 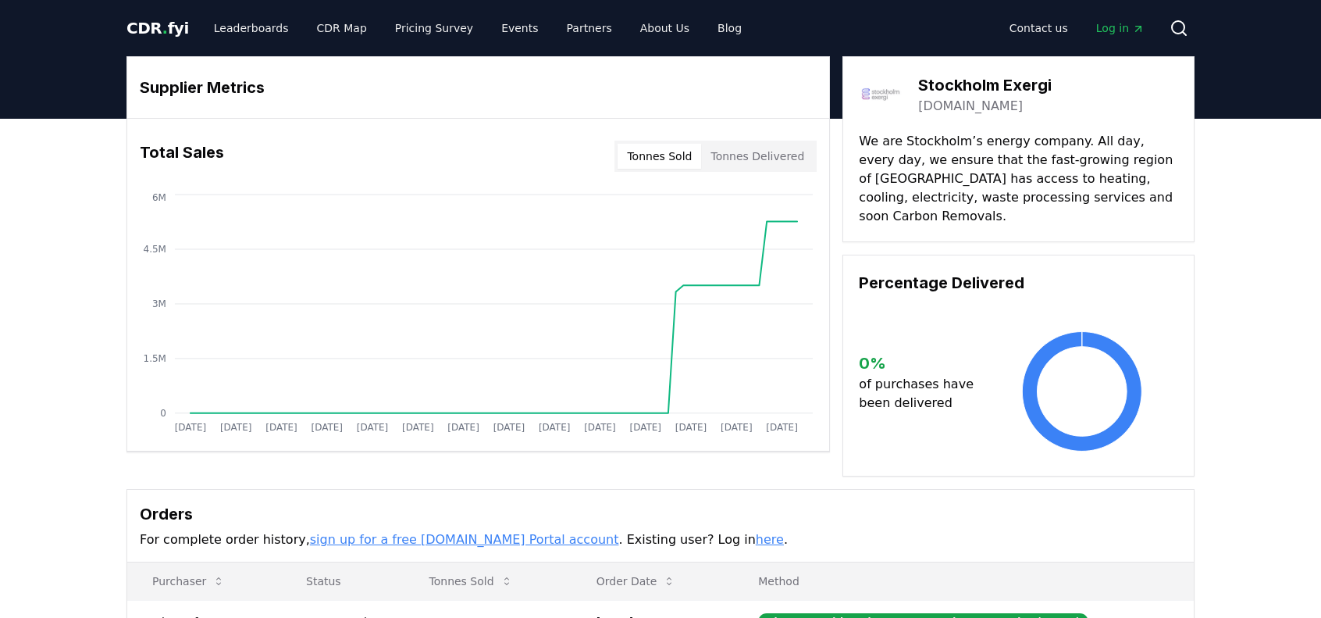 I want to click on button: Order Date, so click(x=636, y=581).